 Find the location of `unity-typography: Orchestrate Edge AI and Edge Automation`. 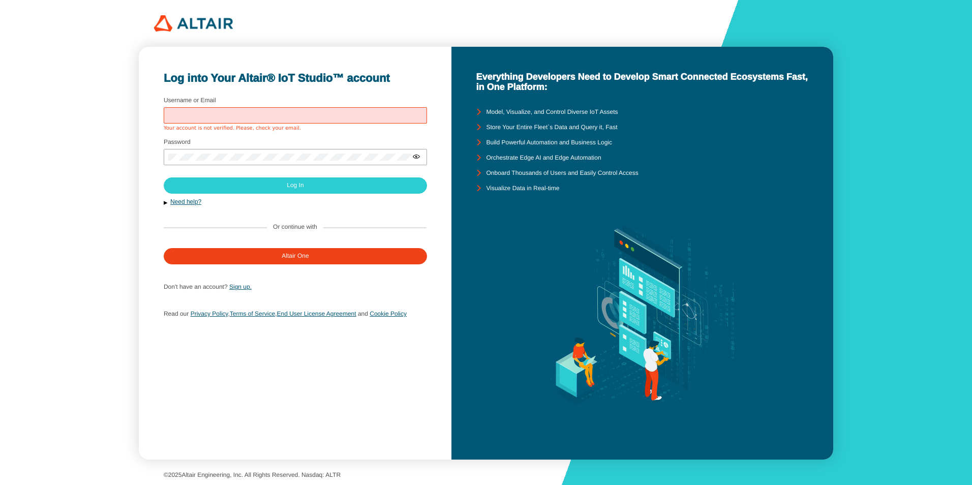

unity-typography: Orchestrate Edge AI and Edge Automation is located at coordinates (544, 158).